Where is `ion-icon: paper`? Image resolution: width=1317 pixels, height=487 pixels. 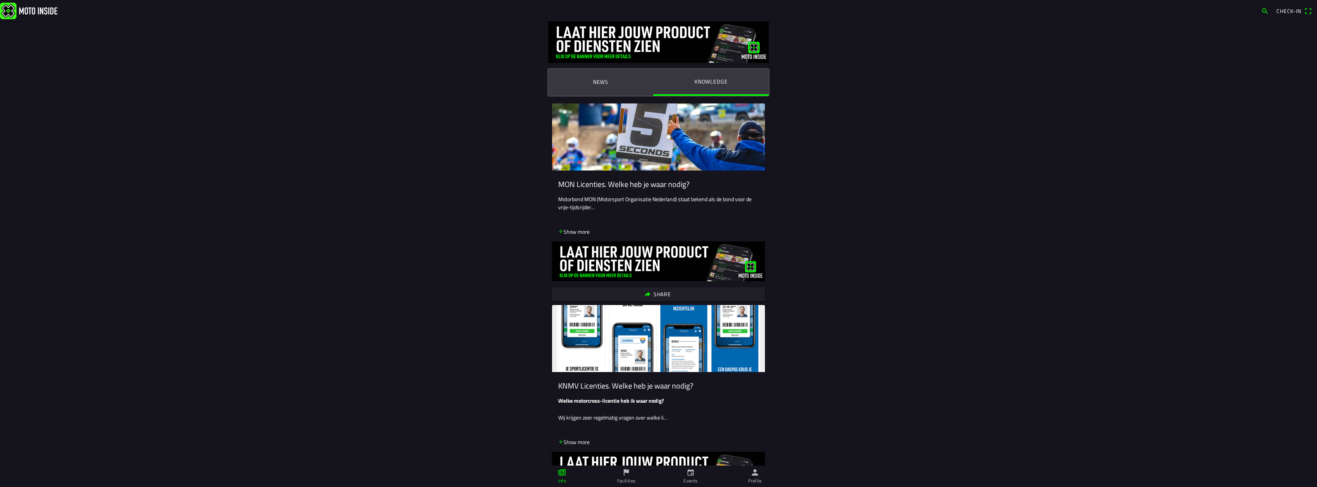 ion-icon: paper is located at coordinates (562, 472).